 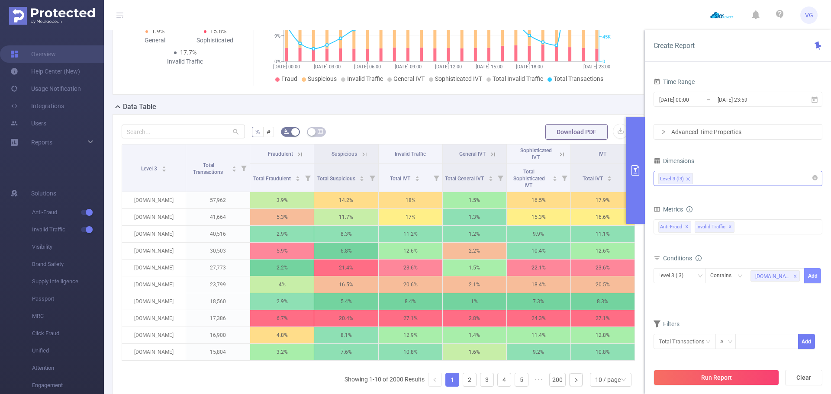 I want to click on li: Next 5 Pages, so click(x=539, y=380).